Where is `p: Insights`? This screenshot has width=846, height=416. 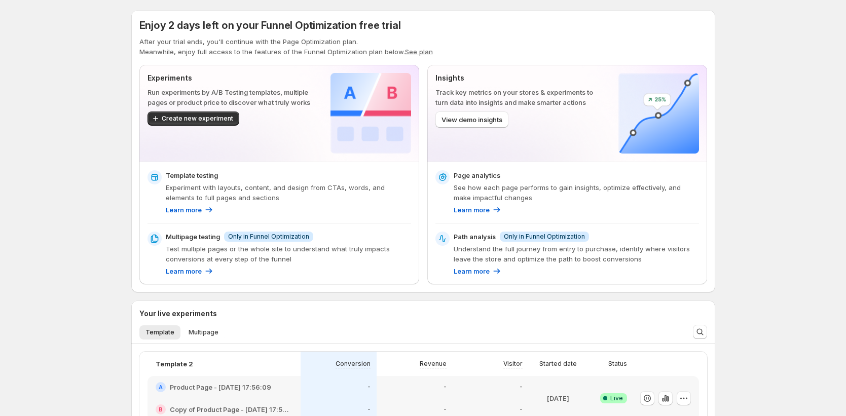 p: Insights is located at coordinates (519, 78).